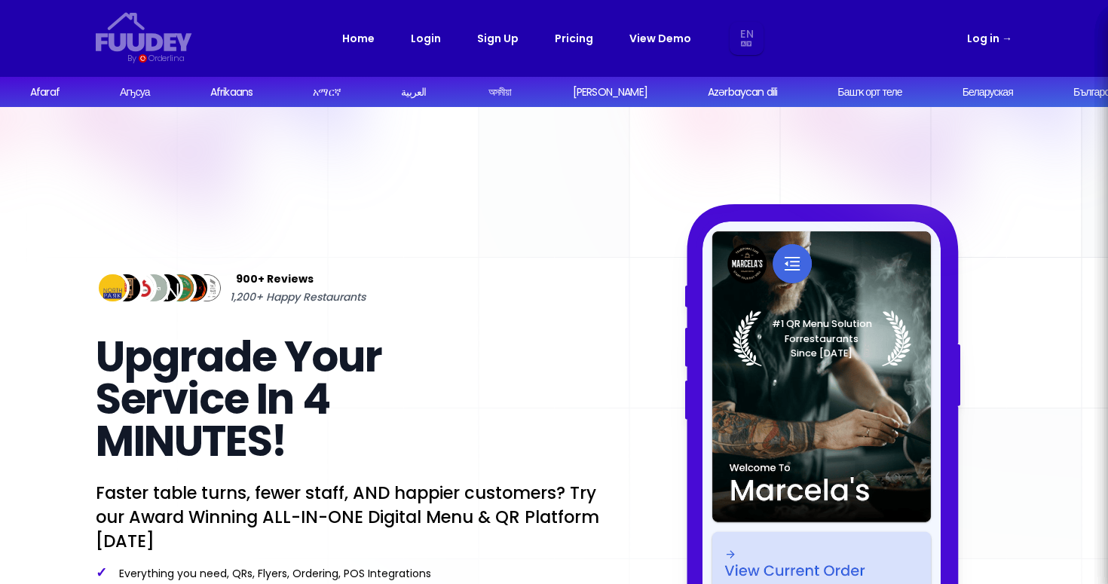  I want to click on div: Azərbaycan dili, so click(742, 92).